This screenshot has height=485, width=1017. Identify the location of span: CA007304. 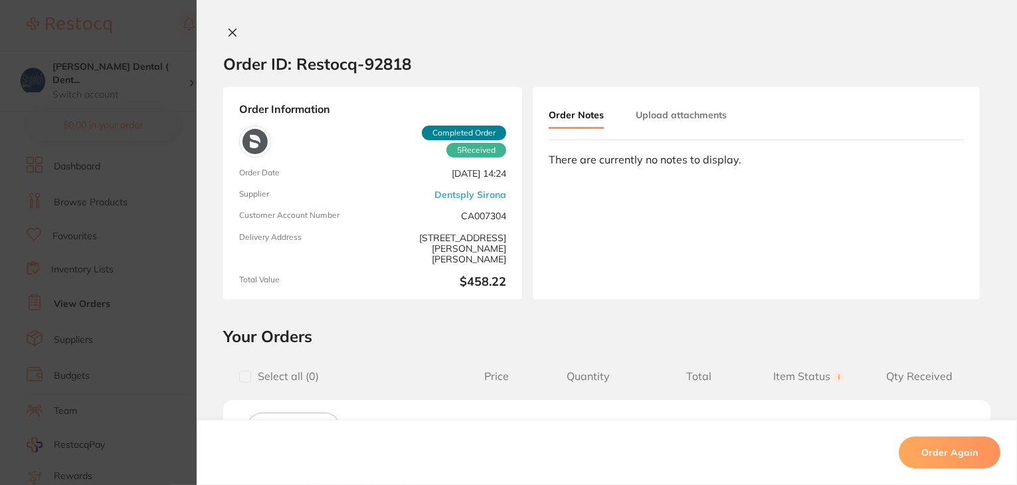
(442, 216).